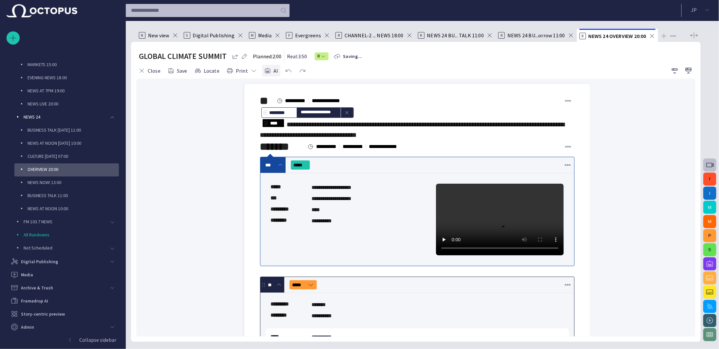 This screenshot has height=349, width=719. I want to click on button: Save, so click(177, 71).